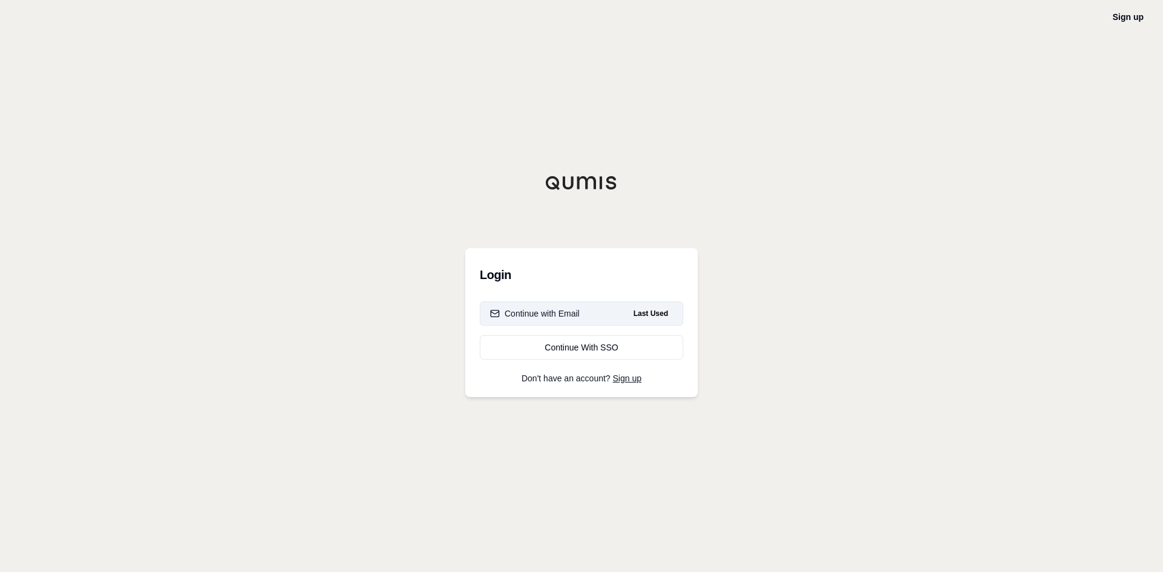  What do you see at coordinates (581, 379) in the screenshot?
I see `p: Don't have an account?` at bounding box center [581, 379].